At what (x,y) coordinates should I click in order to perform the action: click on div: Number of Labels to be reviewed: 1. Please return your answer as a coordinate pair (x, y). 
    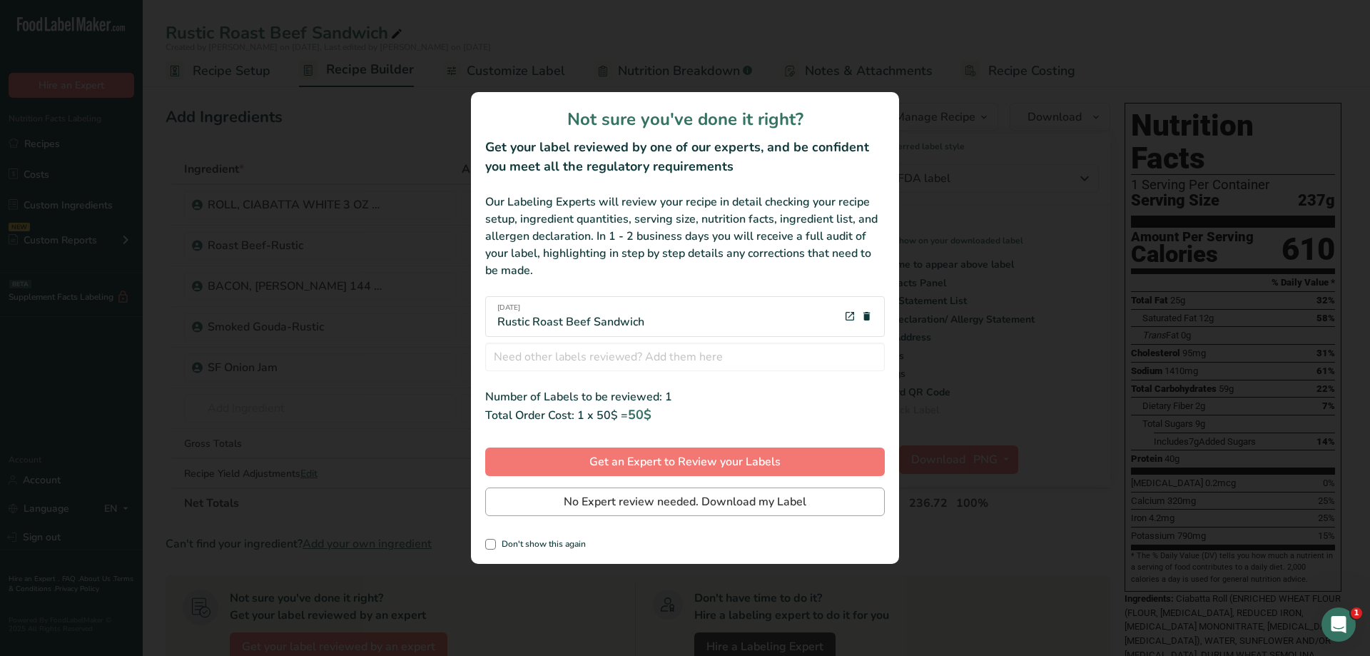
    Looking at the image, I should click on (685, 397).